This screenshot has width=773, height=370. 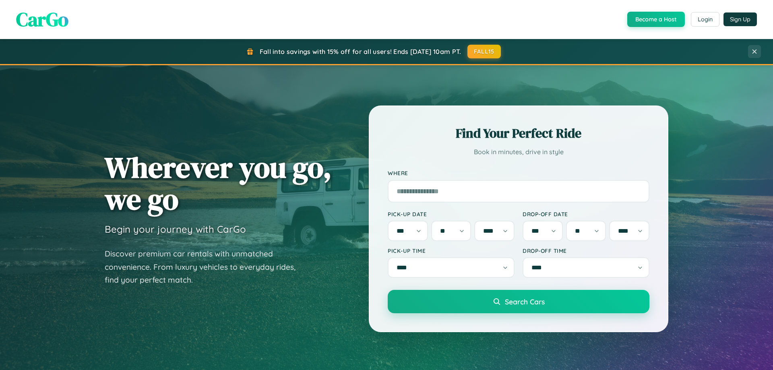 What do you see at coordinates (451, 250) in the screenshot?
I see `label: Pick-up Time` at bounding box center [451, 250].